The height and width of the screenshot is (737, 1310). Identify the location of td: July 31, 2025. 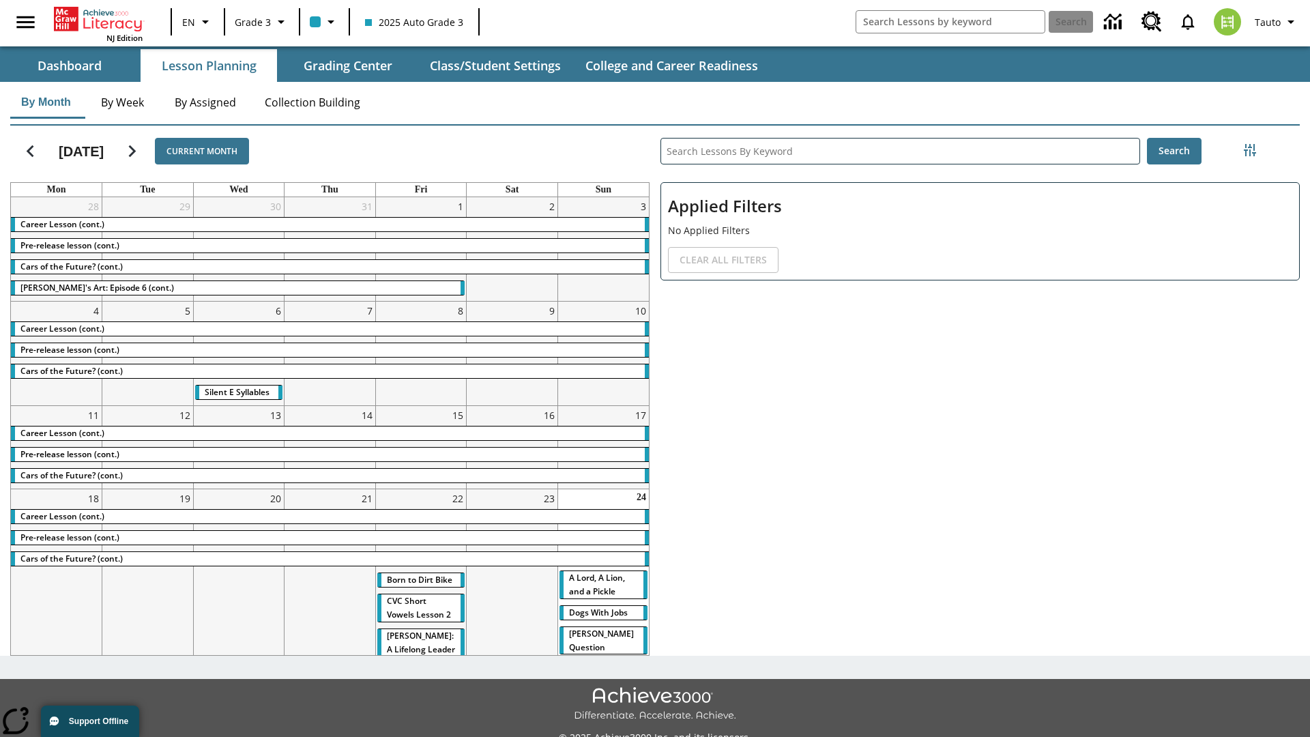
(330, 249).